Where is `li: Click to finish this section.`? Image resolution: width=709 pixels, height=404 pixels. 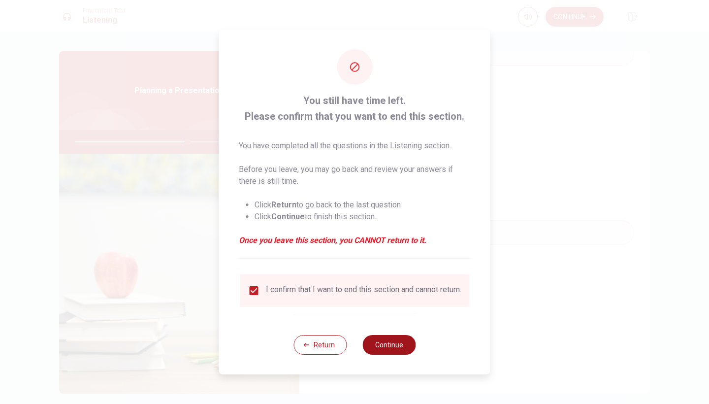
li: Click to finish this section. is located at coordinates (362, 217).